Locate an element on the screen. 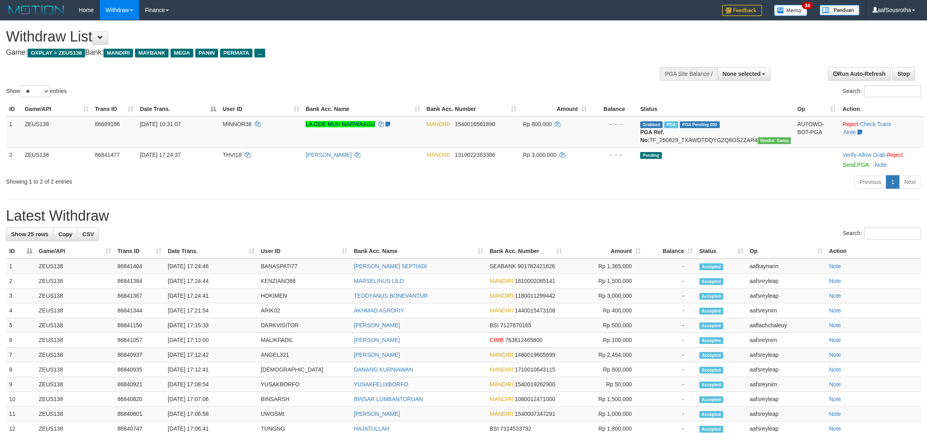 This screenshot has width=927, height=433. td: BANASPATI77 is located at coordinates (304, 266).